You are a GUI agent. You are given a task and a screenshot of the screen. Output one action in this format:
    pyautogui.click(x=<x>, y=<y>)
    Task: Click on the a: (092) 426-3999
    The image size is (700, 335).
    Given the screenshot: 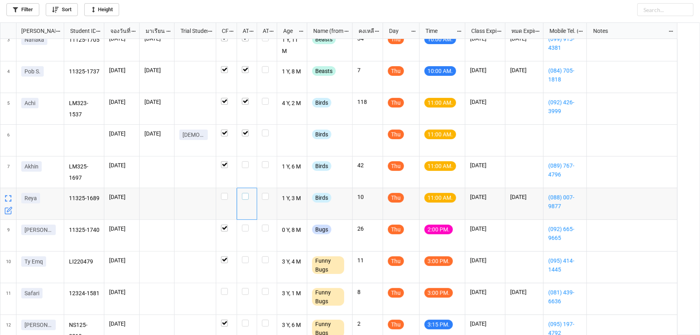 What is the action you would take?
    pyautogui.click(x=565, y=107)
    